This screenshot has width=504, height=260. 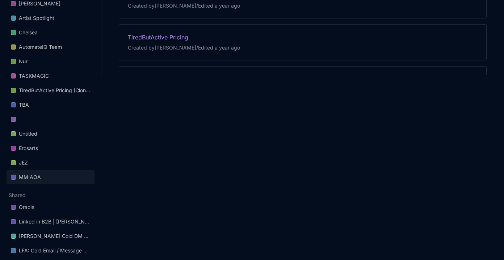 What do you see at coordinates (50, 251) in the screenshot?
I see `a: LFA: Cold Email / Message Flow for Sales Team` at bounding box center [50, 251].